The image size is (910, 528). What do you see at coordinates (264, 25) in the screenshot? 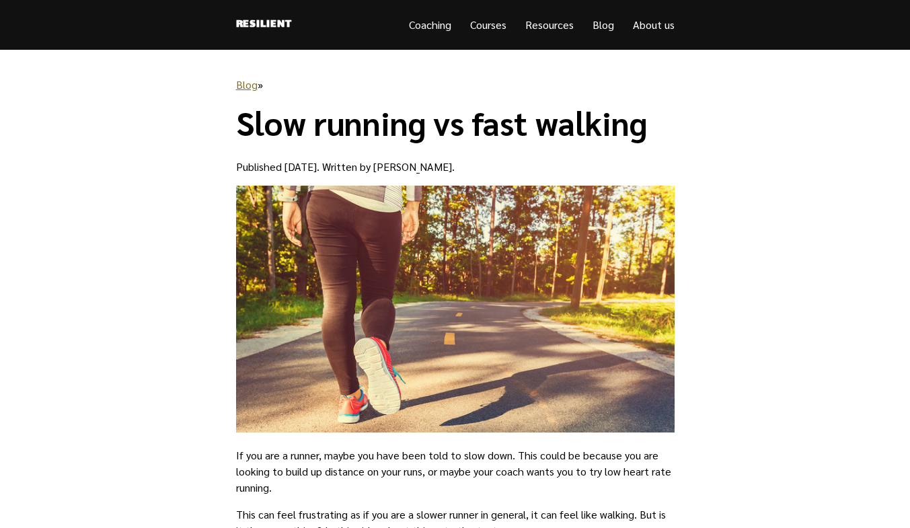
I see `a: Resilient` at bounding box center [264, 25].